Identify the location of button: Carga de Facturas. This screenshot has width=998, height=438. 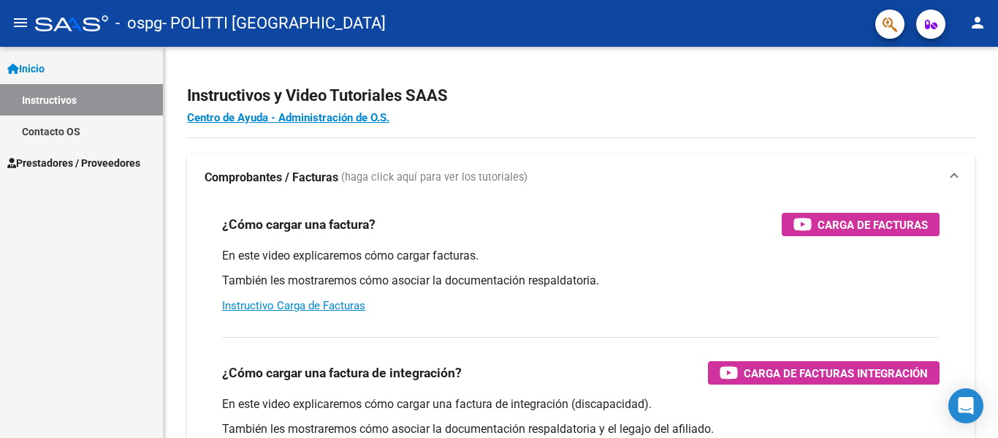
(860, 224).